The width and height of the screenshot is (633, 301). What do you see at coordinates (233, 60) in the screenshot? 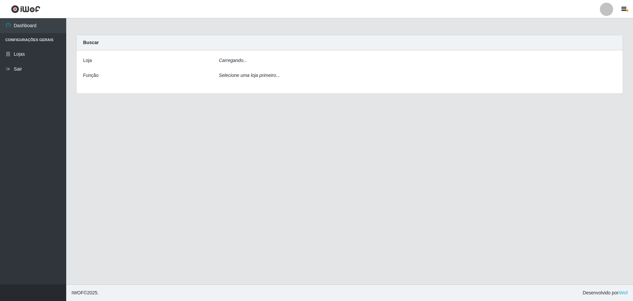
I see `i: Carregando...` at bounding box center [233, 60].